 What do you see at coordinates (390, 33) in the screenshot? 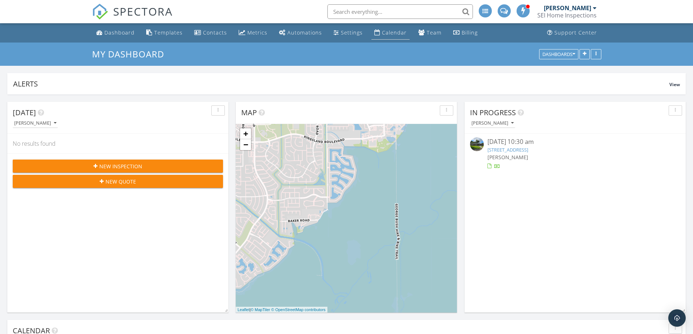
I see `a: Calendar` at bounding box center [390, 33].